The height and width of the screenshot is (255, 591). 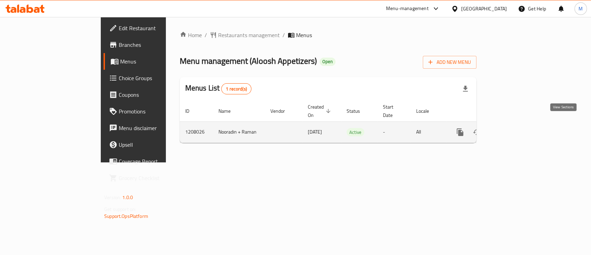 I want to click on span: Open, so click(x=328, y=61).